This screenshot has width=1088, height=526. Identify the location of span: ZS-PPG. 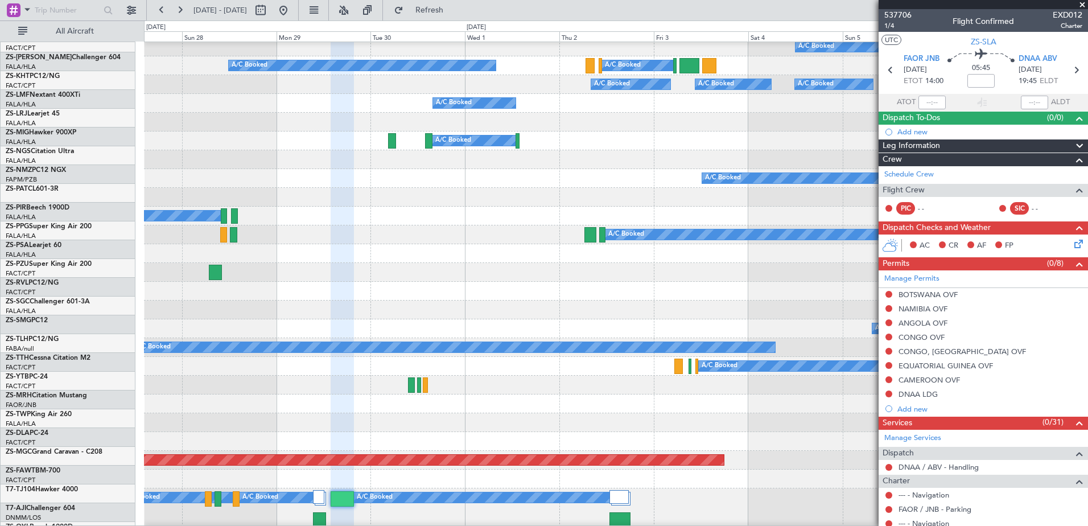
(17, 227).